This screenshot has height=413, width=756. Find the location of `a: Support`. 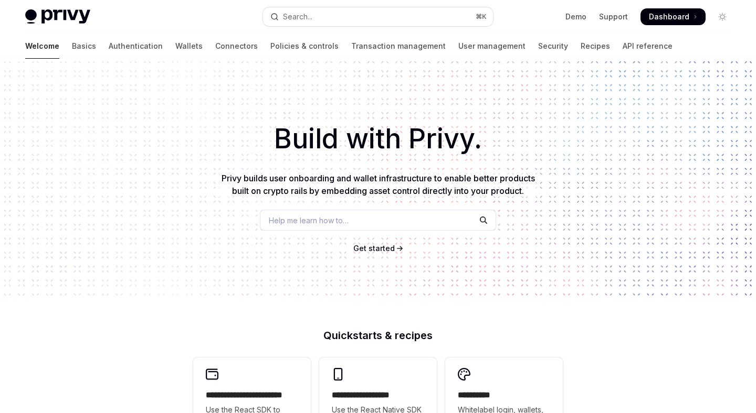

a: Support is located at coordinates (613, 17).